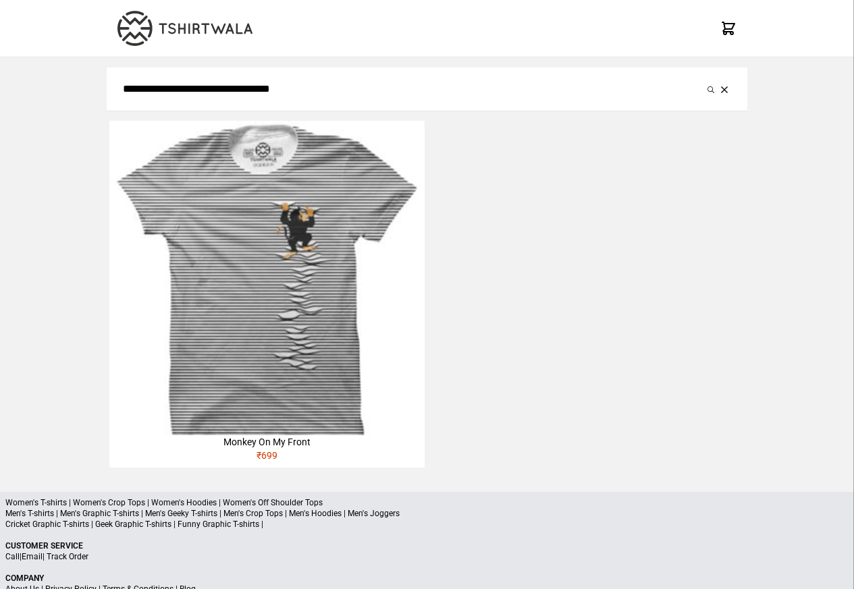  Describe the element at coordinates (267, 458) in the screenshot. I see `div: ₹ 699` at that location.